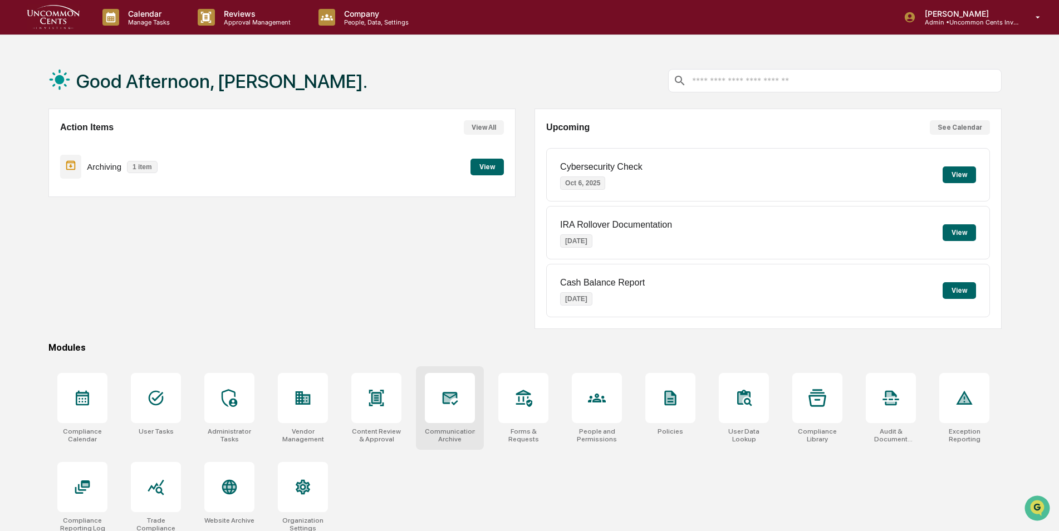  What do you see at coordinates (104, 167) in the screenshot?
I see `p: Archiving` at bounding box center [104, 167].